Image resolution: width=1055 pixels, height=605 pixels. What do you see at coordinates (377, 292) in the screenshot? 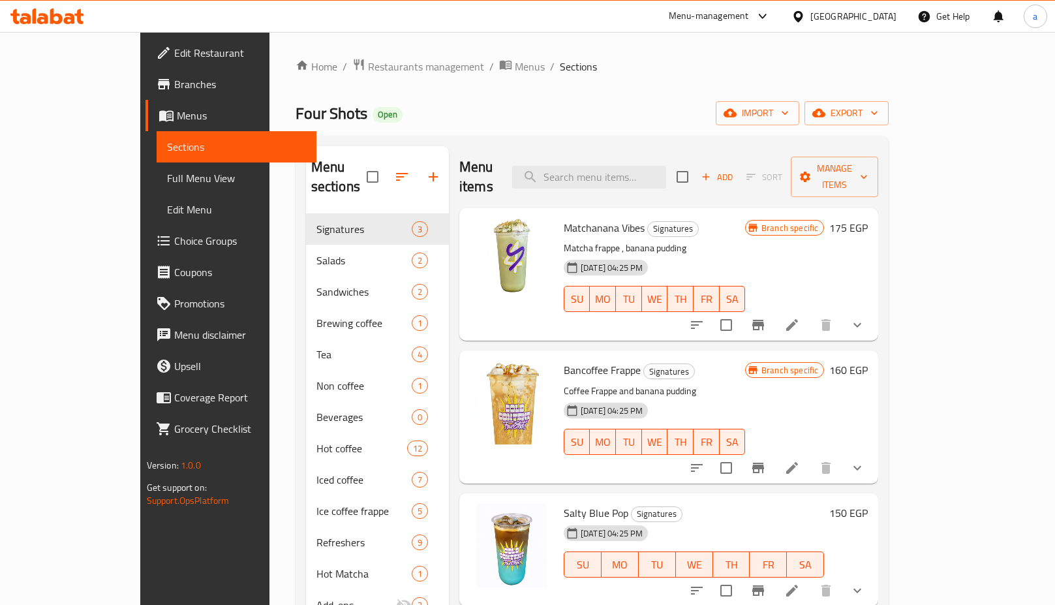
I see `div: Sandwiches2` at bounding box center [377, 292].